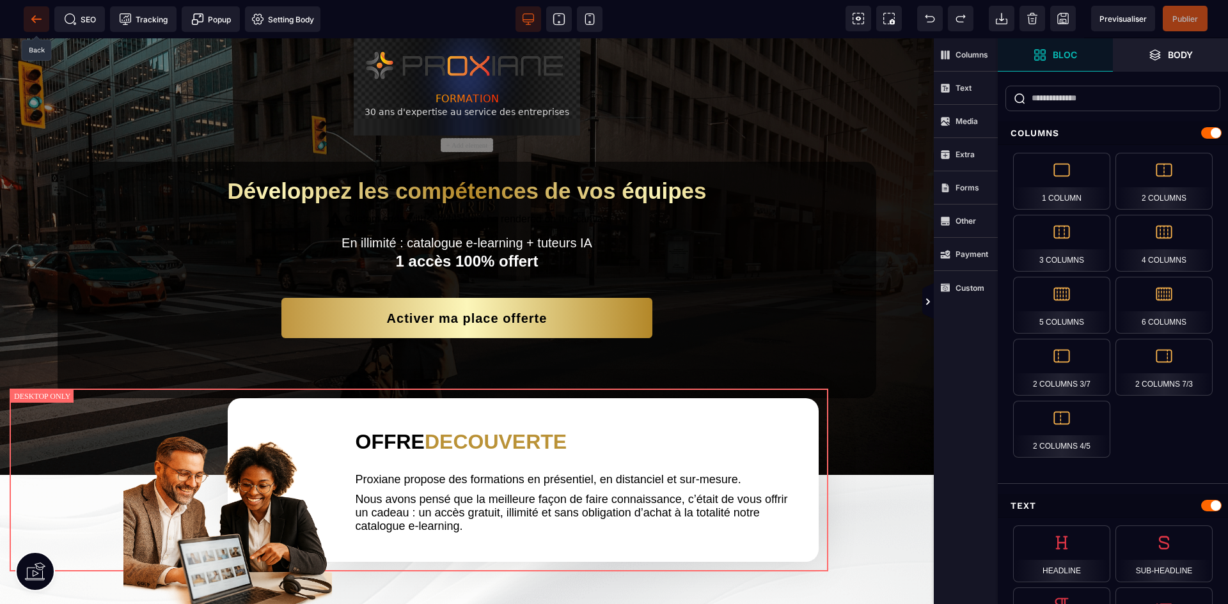 The height and width of the screenshot is (604, 1228). What do you see at coordinates (1062, 181) in the screenshot?
I see `div: 1 Column` at bounding box center [1062, 181].